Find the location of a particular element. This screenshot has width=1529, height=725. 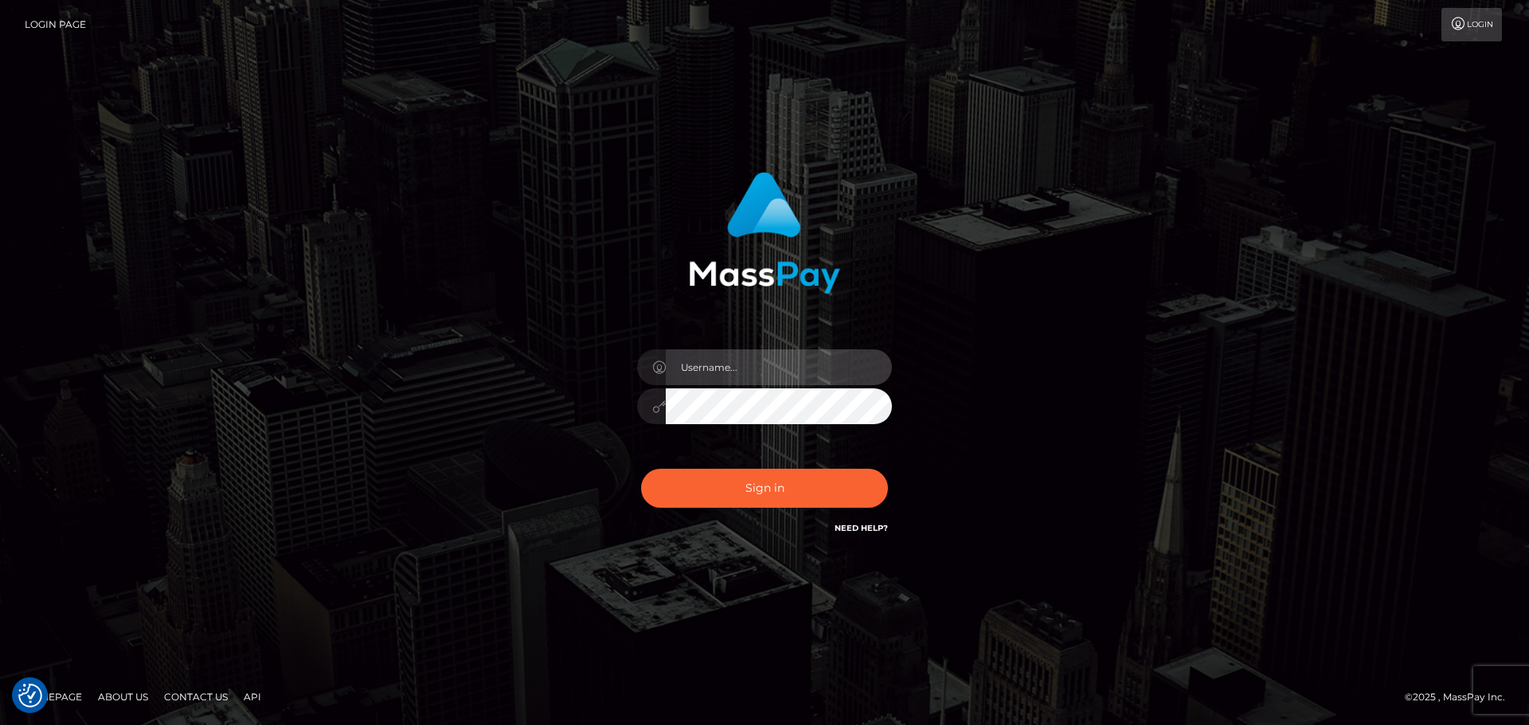

a: Login is located at coordinates (1471, 25).